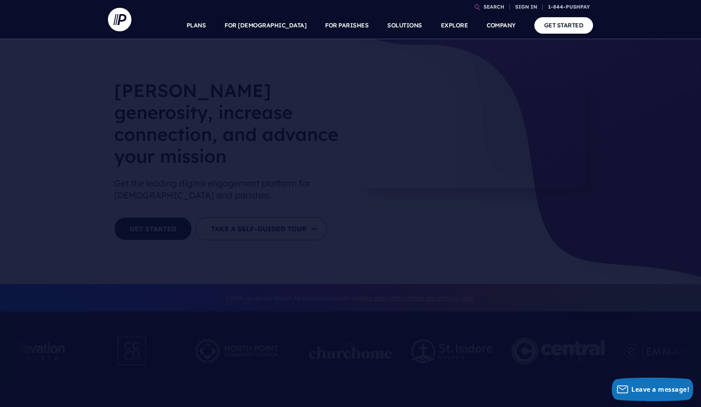  I want to click on a: FOR PARISHES, so click(346, 25).